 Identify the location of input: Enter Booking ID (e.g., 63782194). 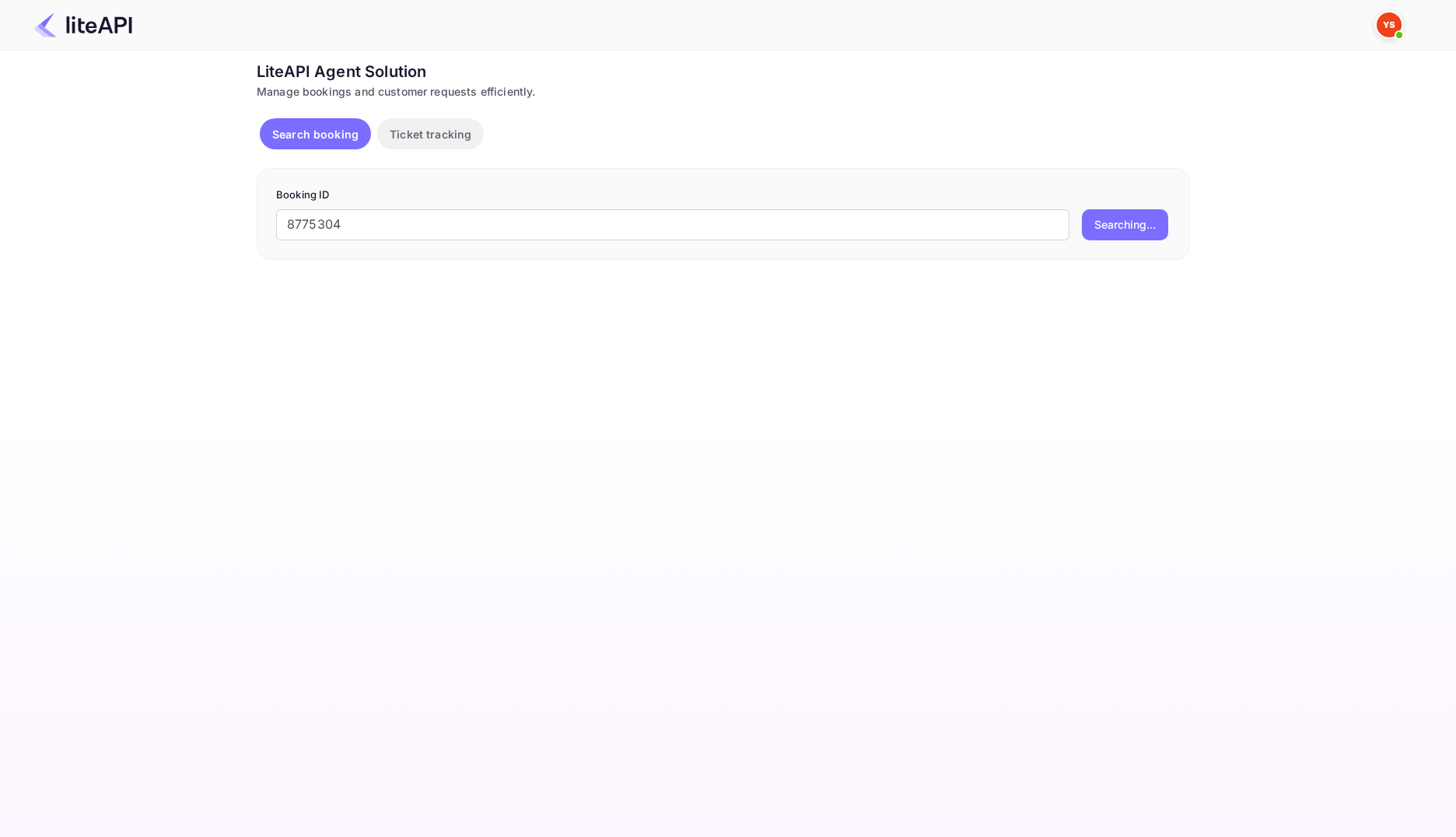
(673, 225).